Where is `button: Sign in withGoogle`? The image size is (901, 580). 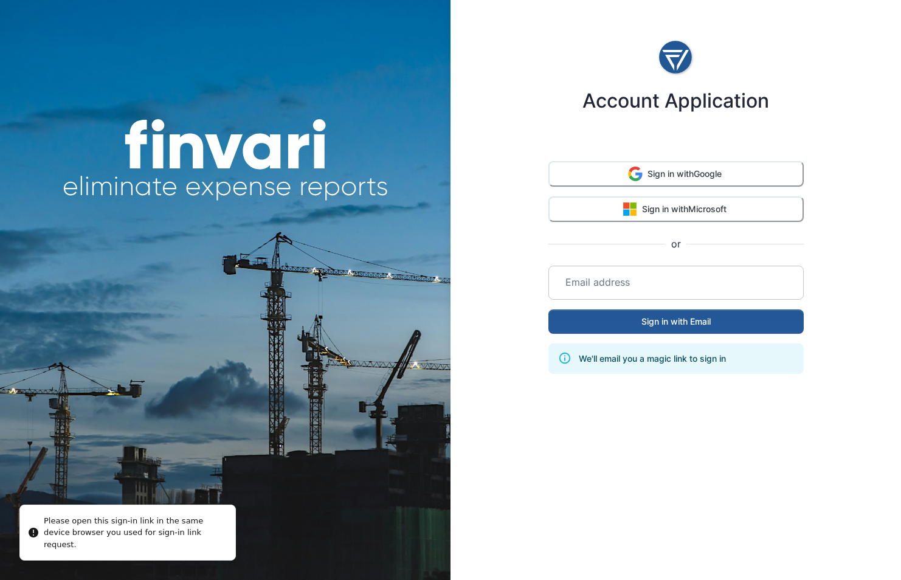 button: Sign in withGoogle is located at coordinates (676, 174).